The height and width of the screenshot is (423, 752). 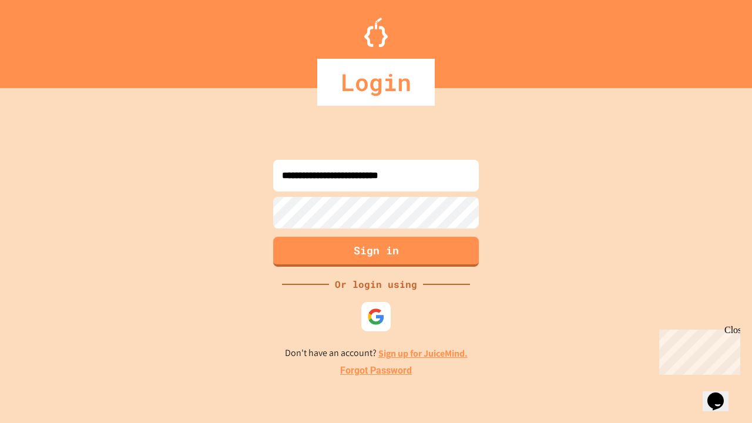 What do you see at coordinates (376, 316) in the screenshot?
I see `img: google-icon.svg` at bounding box center [376, 316].